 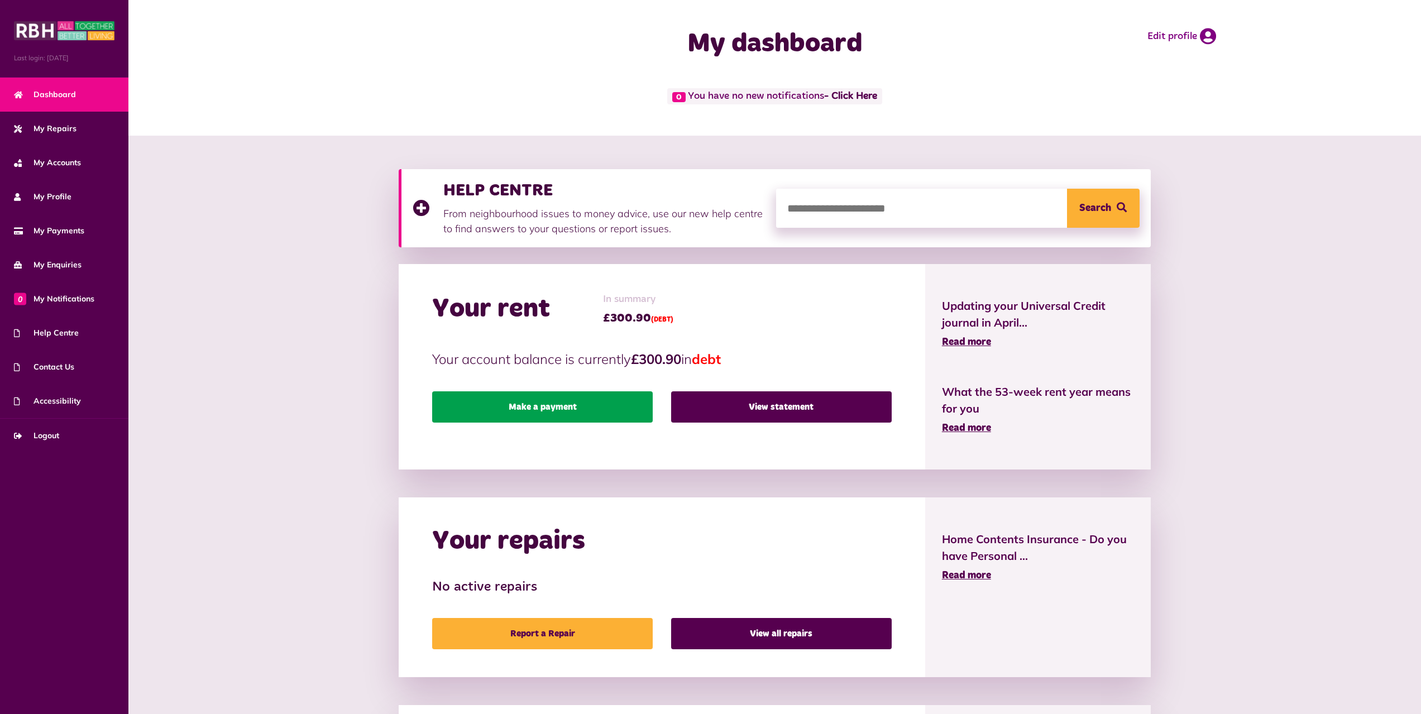 I want to click on a: View all repairs, so click(x=781, y=634).